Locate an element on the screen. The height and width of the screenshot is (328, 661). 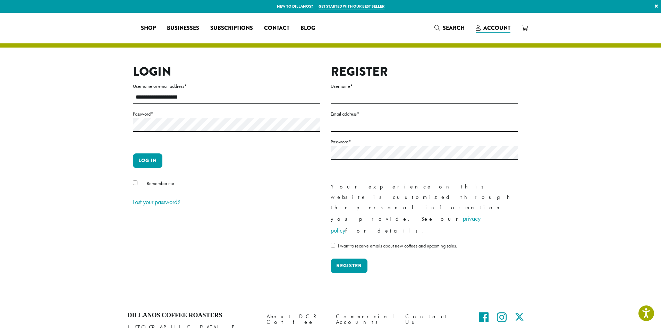
a: Get started with our best seller is located at coordinates (352, 6).